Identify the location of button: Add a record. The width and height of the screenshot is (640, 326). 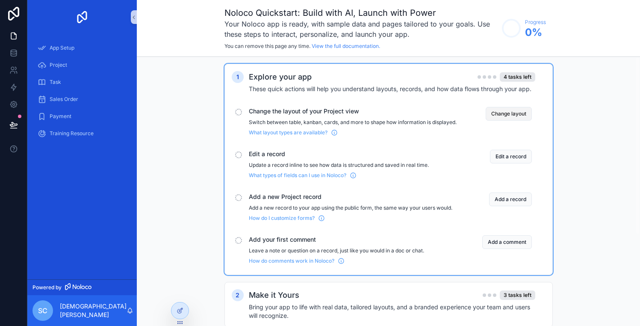
(511, 199).